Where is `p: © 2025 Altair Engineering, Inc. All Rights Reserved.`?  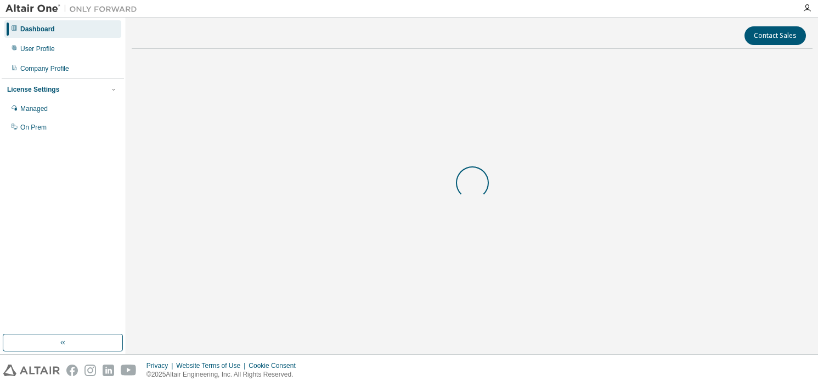 p: © 2025 Altair Engineering, Inc. All Rights Reserved. is located at coordinates (224, 374).